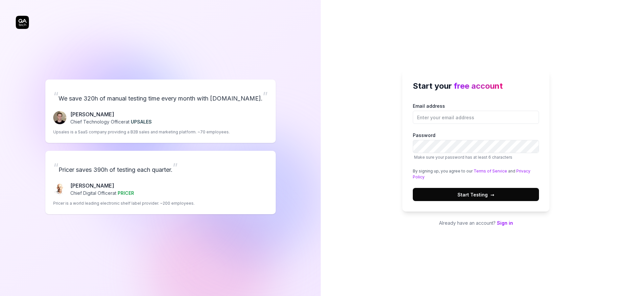 The image size is (631, 296). I want to click on input: Email address, so click(476, 117).